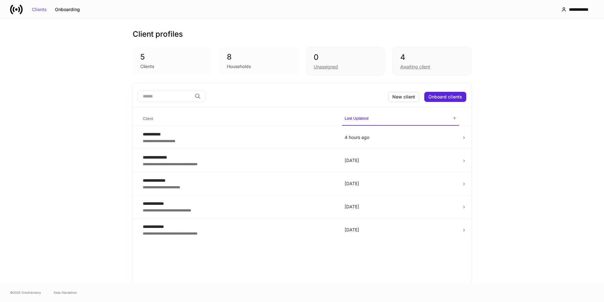 This screenshot has height=302, width=604. I want to click on button: New client, so click(404, 97).